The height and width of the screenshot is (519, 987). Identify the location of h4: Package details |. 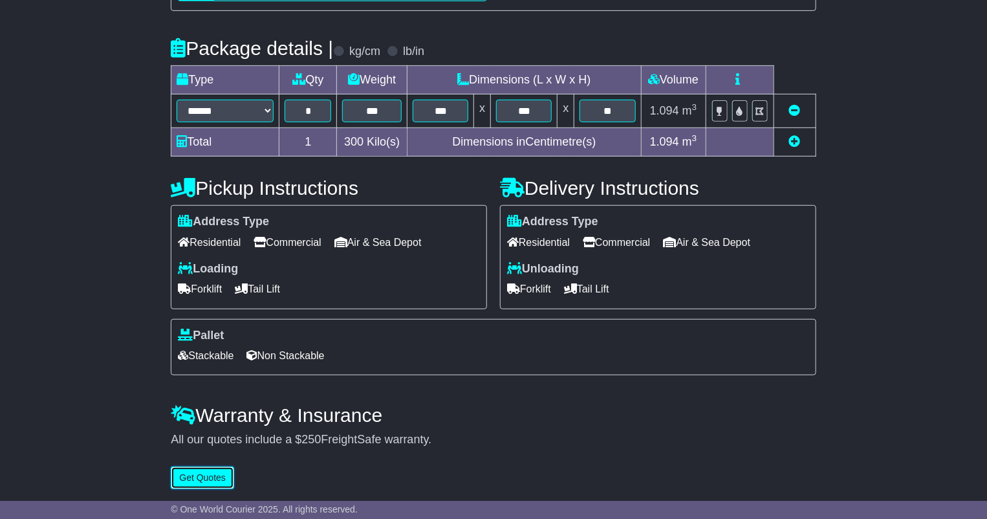
(252, 48).